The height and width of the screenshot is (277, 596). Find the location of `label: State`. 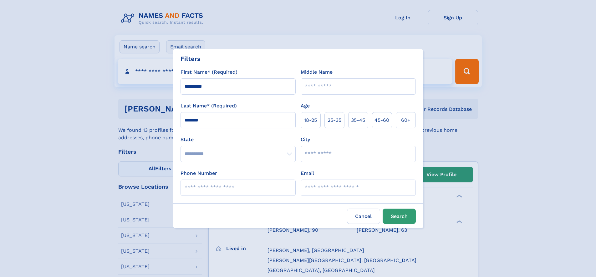

label: State is located at coordinates (238, 140).